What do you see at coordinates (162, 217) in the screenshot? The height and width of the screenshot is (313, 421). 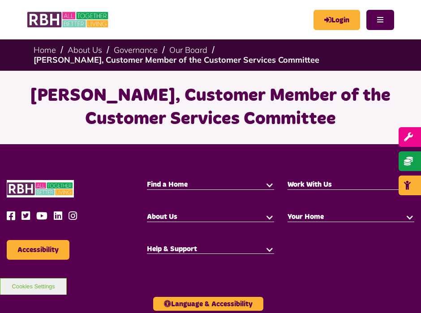 I see `span: About Us` at bounding box center [162, 217].